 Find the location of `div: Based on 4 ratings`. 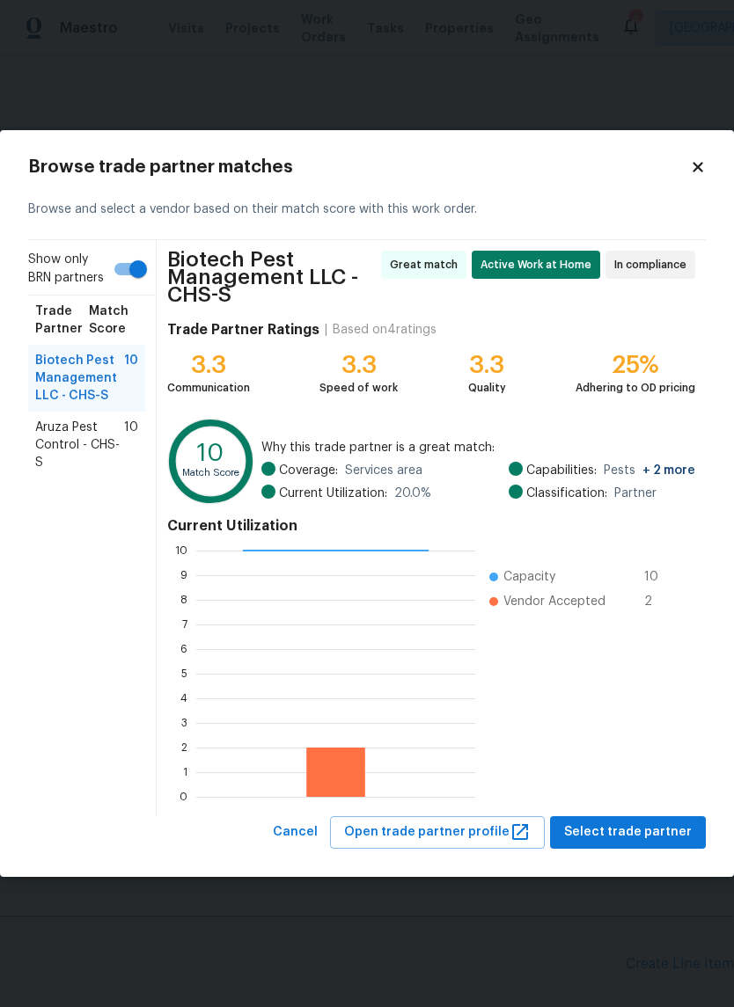

div: Based on 4 ratings is located at coordinates (384, 330).